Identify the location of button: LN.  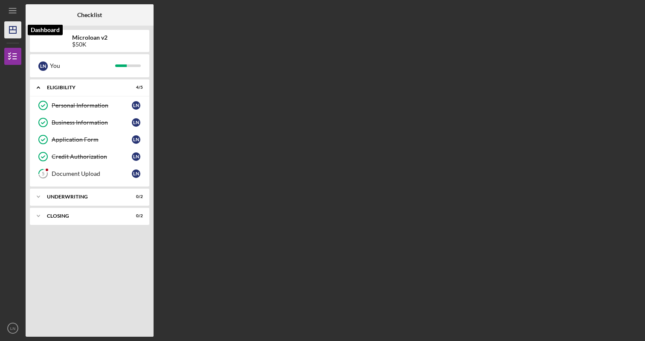
(13, 328).